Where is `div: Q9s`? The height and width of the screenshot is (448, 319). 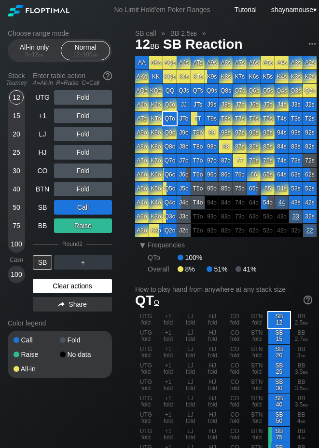
div: Q9s is located at coordinates (212, 91).